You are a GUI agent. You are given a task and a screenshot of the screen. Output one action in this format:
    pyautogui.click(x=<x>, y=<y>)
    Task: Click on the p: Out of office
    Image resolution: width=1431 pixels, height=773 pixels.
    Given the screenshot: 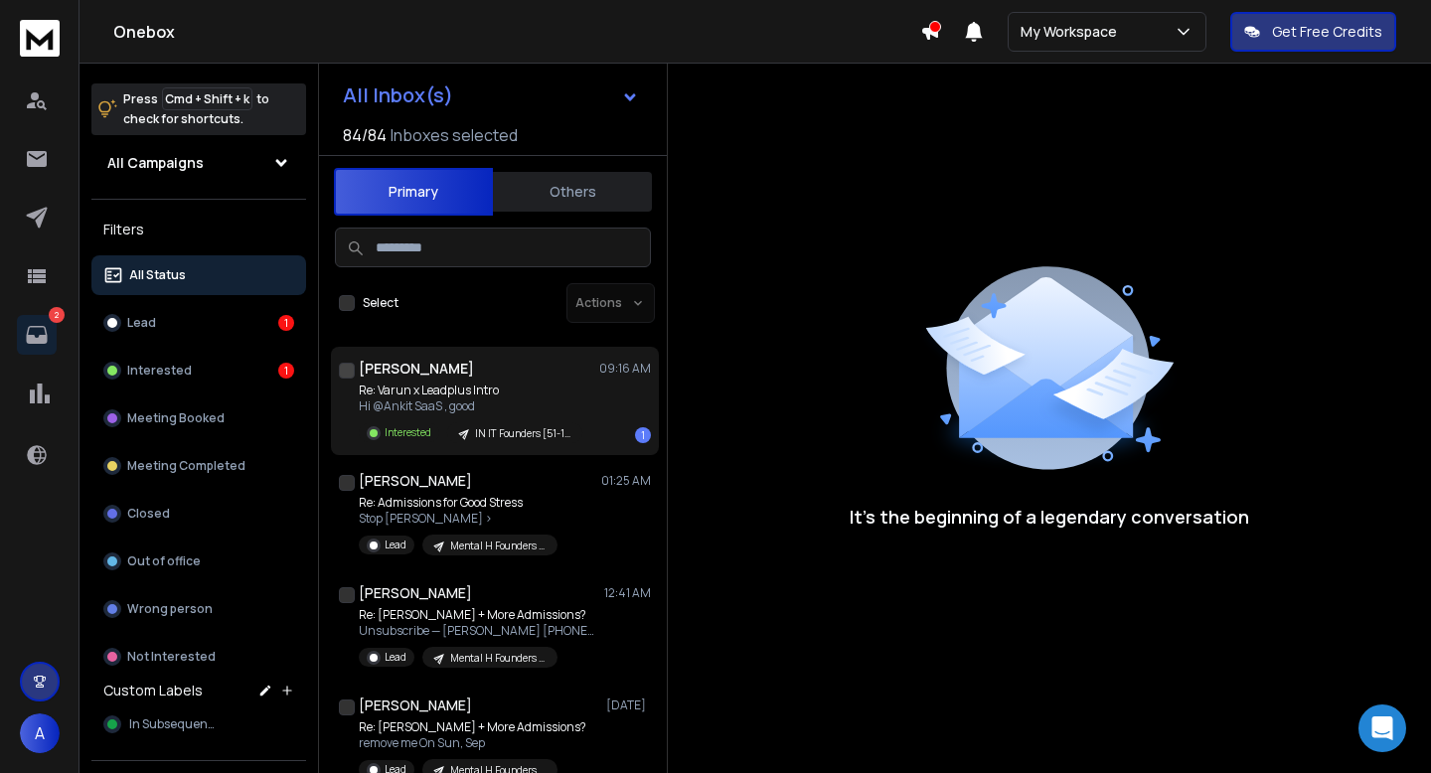 What is the action you would take?
    pyautogui.click(x=164, y=562)
    